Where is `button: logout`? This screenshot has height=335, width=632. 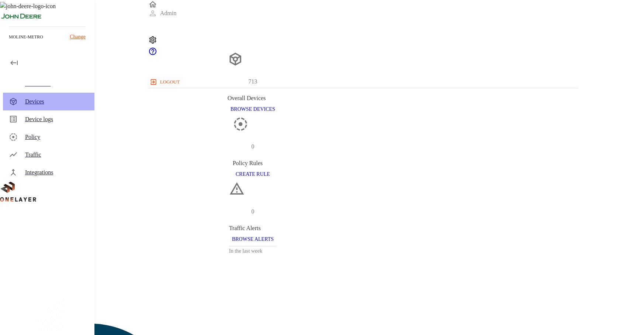
button: logout is located at coordinates (165, 82).